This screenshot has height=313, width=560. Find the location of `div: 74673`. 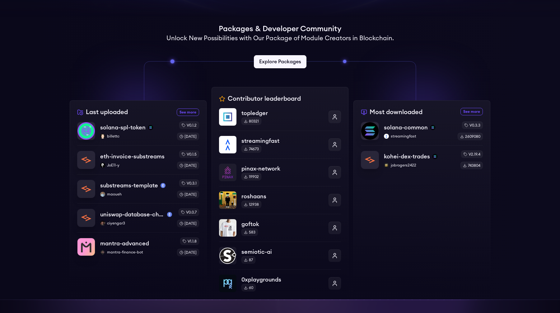

div: 74673 is located at coordinates (252, 149).